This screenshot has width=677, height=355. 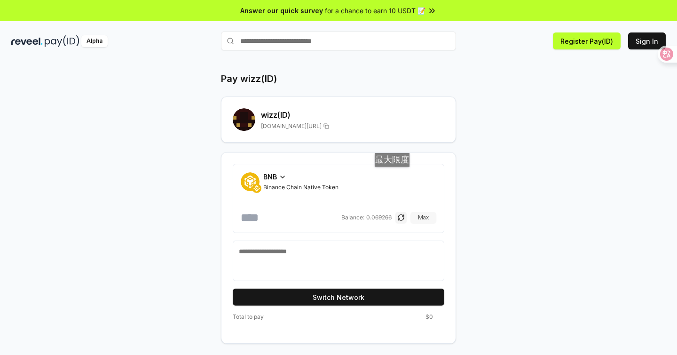 What do you see at coordinates (248, 317) in the screenshot?
I see `span: Total to pay` at bounding box center [248, 317].